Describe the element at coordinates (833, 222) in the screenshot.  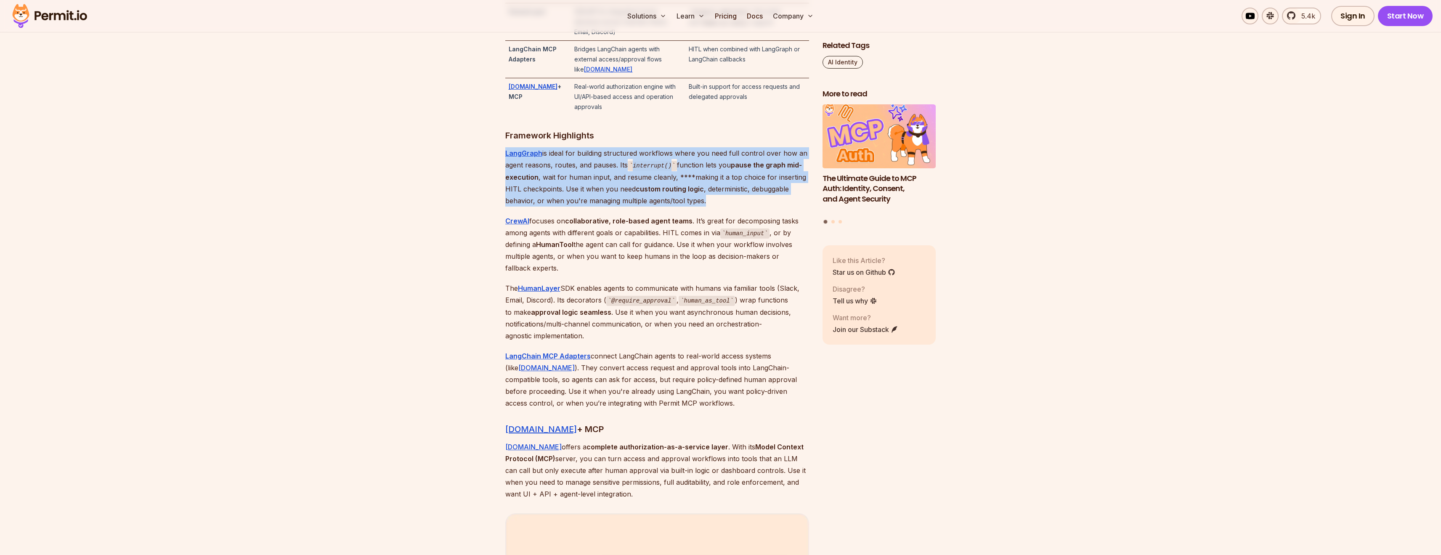
I see `button: Go to slide 2` at that location.